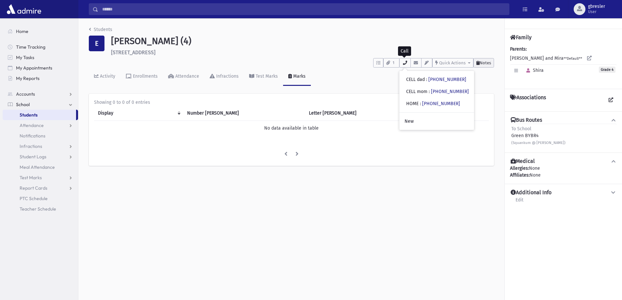 The width and height of the screenshot is (622, 300). I want to click on a: Accounts, so click(40, 94).